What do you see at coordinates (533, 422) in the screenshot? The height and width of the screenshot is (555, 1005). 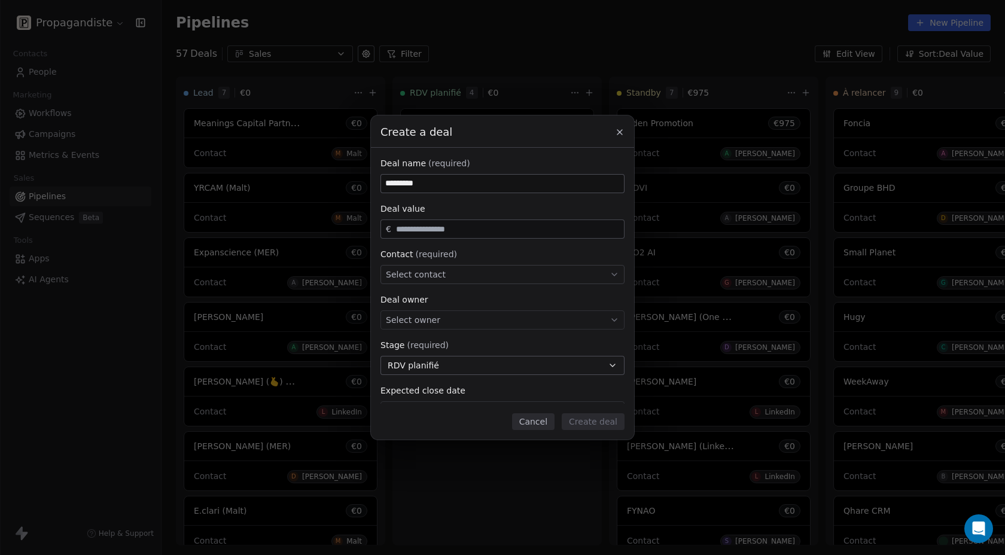 I see `button: Cancel` at bounding box center [533, 422].